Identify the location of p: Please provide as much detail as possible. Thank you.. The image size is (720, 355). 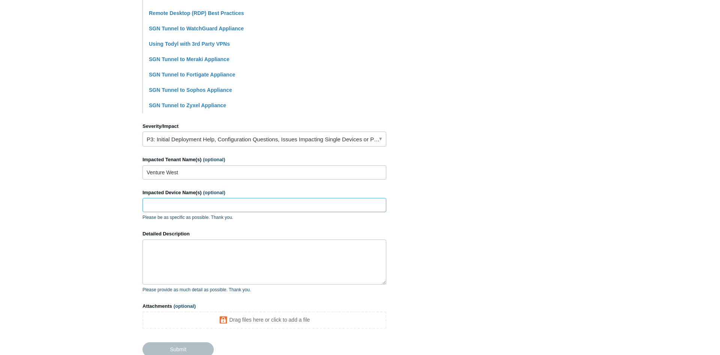
(265, 290).